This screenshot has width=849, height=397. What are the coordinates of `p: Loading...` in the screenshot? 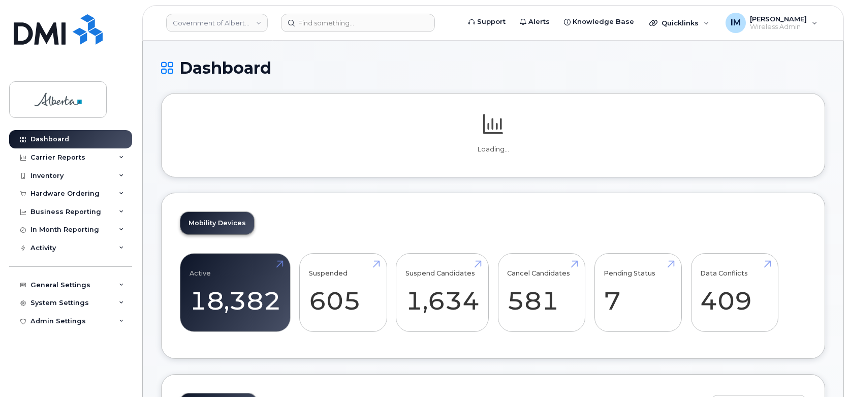 It's located at (493, 149).